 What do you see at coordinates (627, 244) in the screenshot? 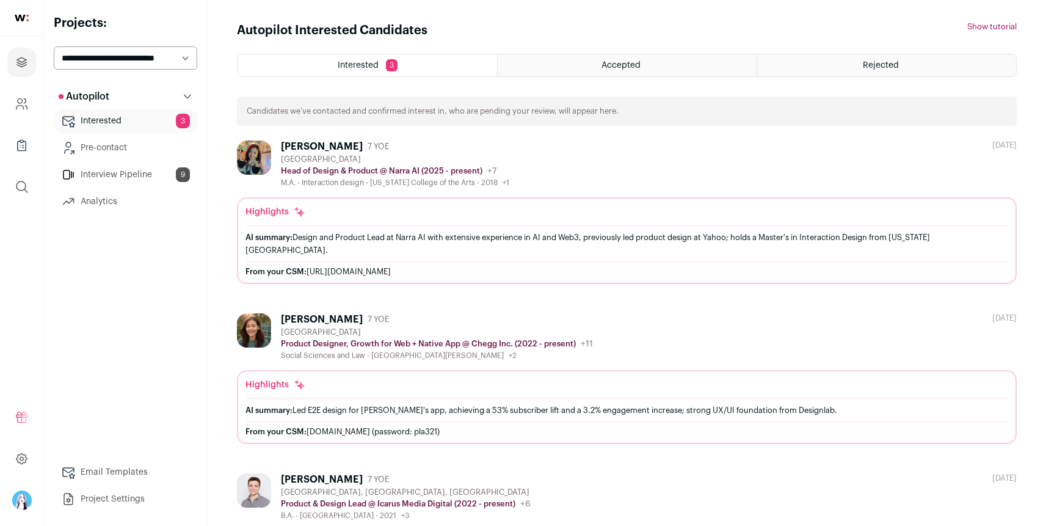
I see `div: Design and Product Lead at Narra AI with extensive experience in AI and Web3, previously led prod...` at bounding box center [627, 244].